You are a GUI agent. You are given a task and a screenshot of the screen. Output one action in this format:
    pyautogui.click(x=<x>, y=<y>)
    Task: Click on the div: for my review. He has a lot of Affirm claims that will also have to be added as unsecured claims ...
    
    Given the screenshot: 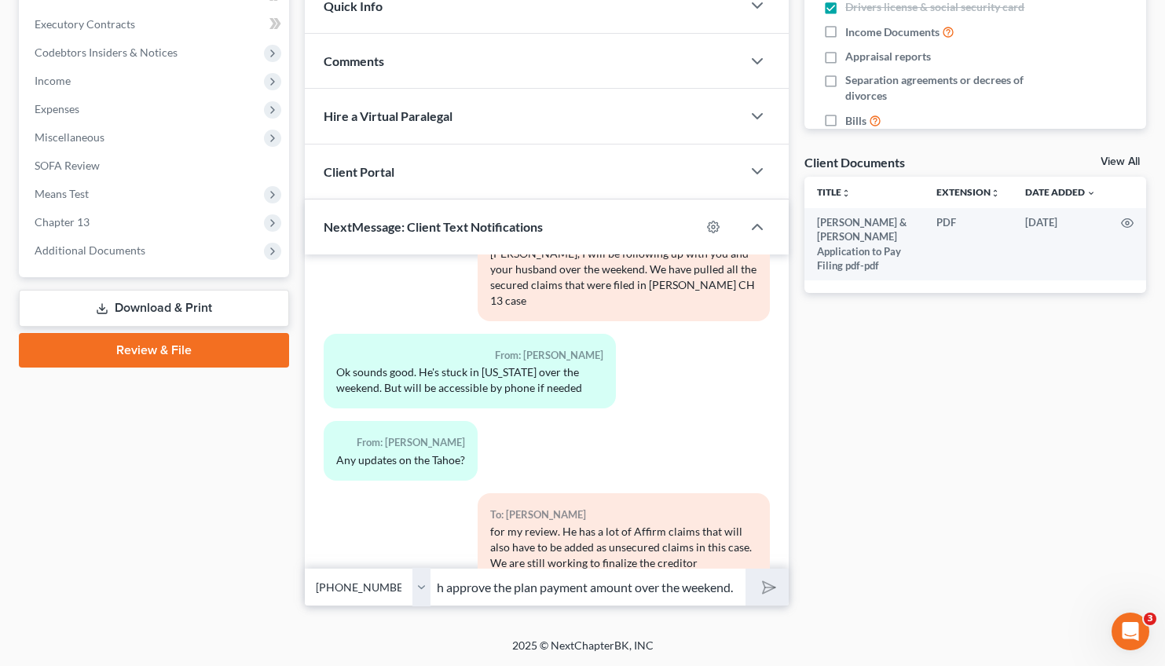 What is the action you would take?
    pyautogui.click(x=624, y=548)
    